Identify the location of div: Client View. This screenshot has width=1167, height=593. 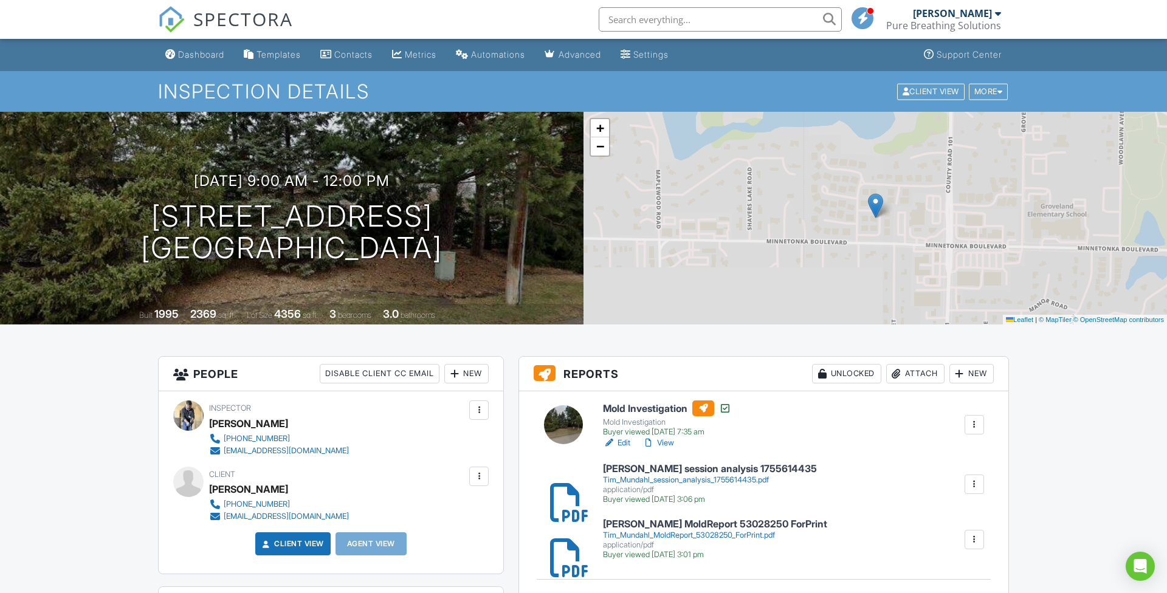
(930, 91).